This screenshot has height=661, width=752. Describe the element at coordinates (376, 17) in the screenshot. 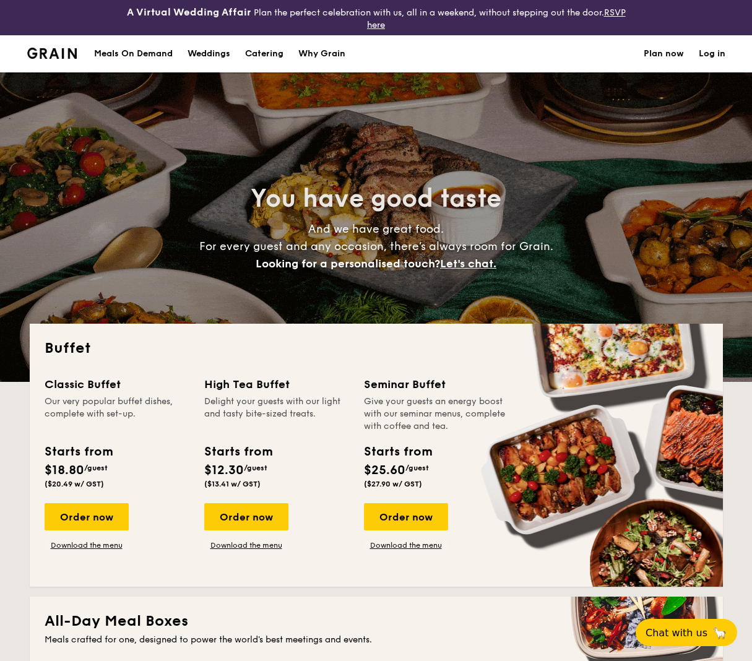

I see `div: Plan the perfect celebration with us, all in a weekend, without stepping out the door.` at that location.